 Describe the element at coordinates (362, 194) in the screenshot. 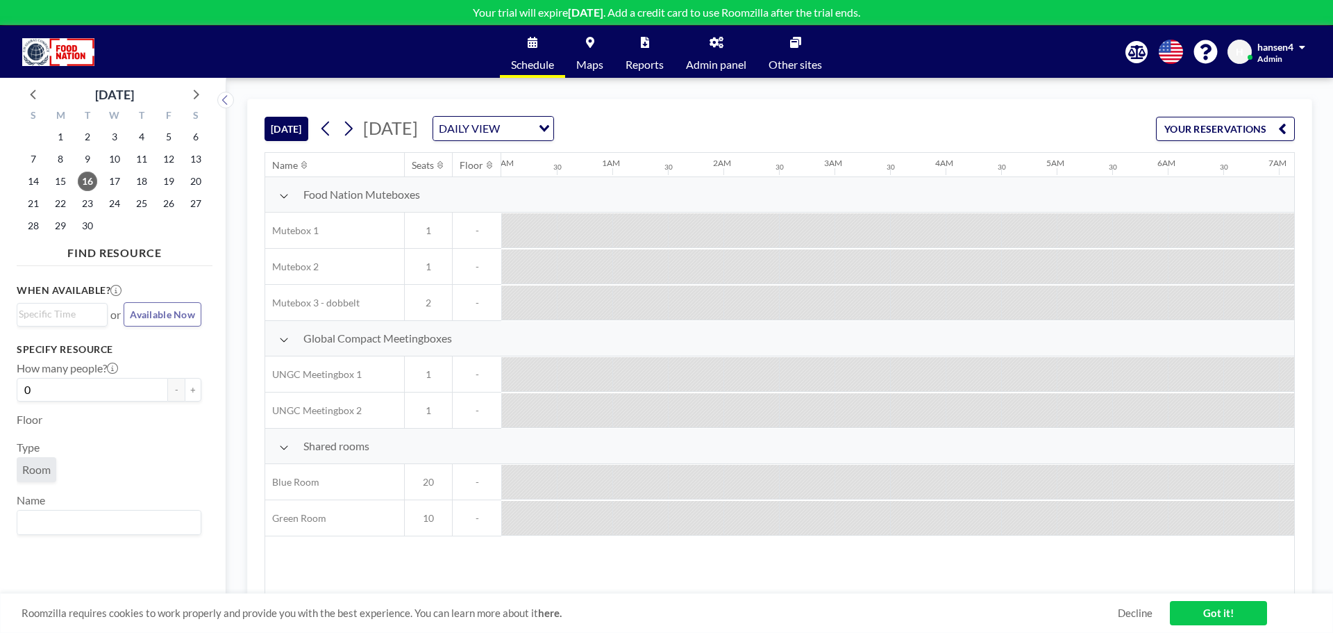

I see `span: Food Nation Muteboxes` at that location.